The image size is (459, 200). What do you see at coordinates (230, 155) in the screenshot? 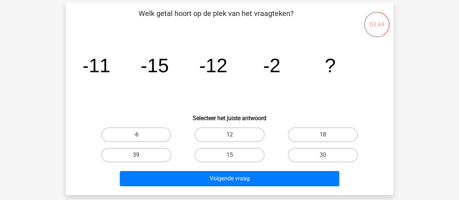
I see `label: 15` at bounding box center [230, 155].